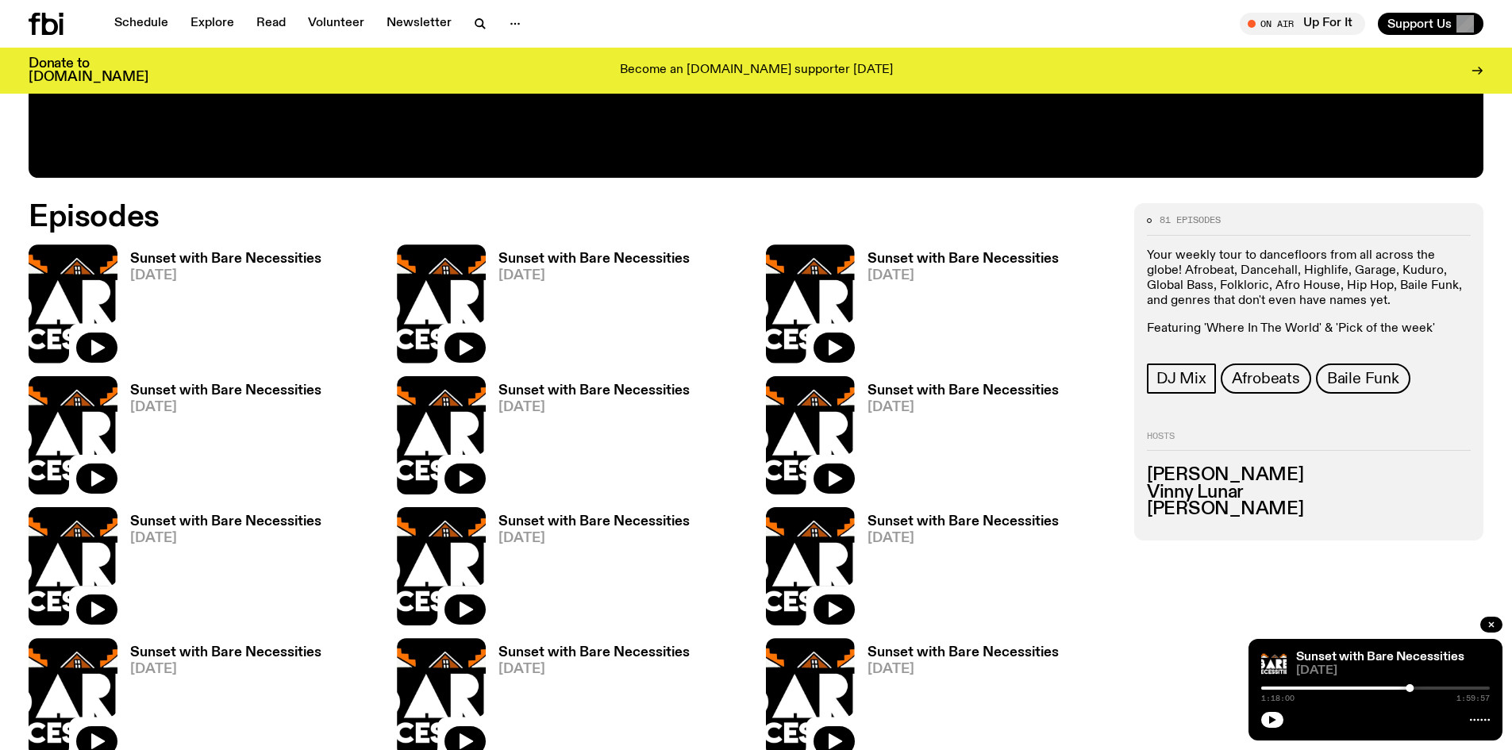 The image size is (1512, 750). Describe the element at coordinates (1474, 699) in the screenshot. I see `span: 1:59:57` at that location.